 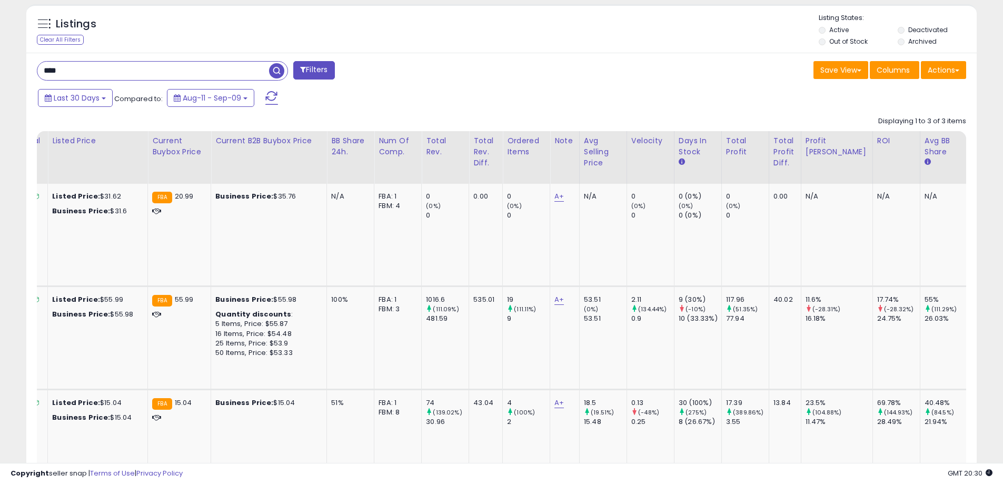 I want to click on small: (-48%), so click(x=649, y=412).